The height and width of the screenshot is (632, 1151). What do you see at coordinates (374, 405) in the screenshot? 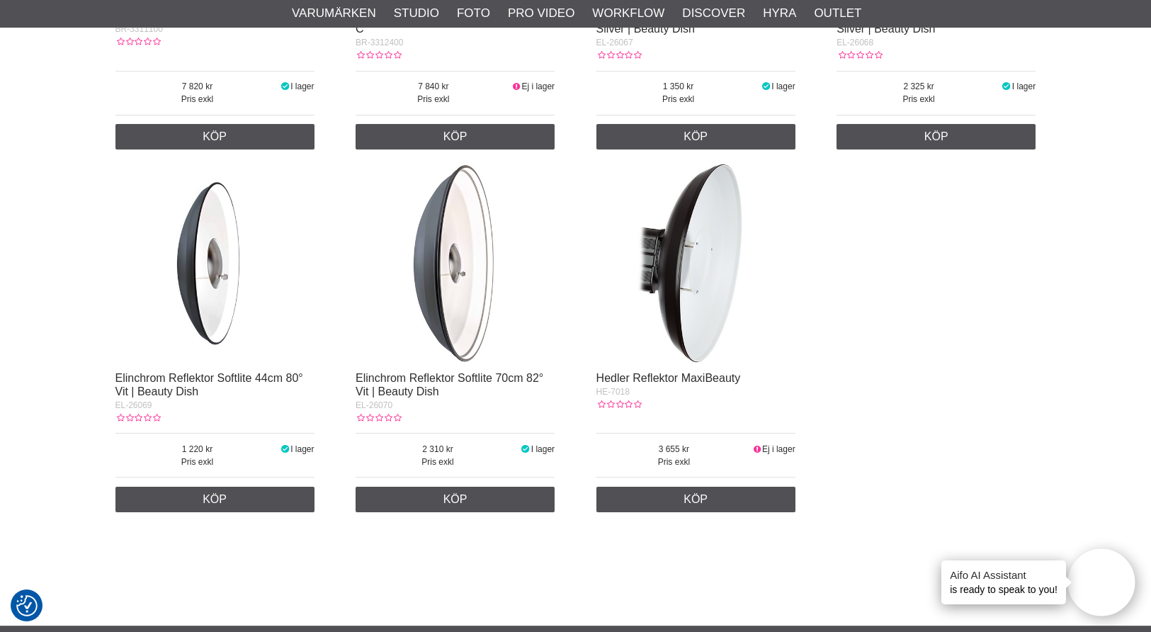
I see `span: EL-26070` at bounding box center [374, 405].